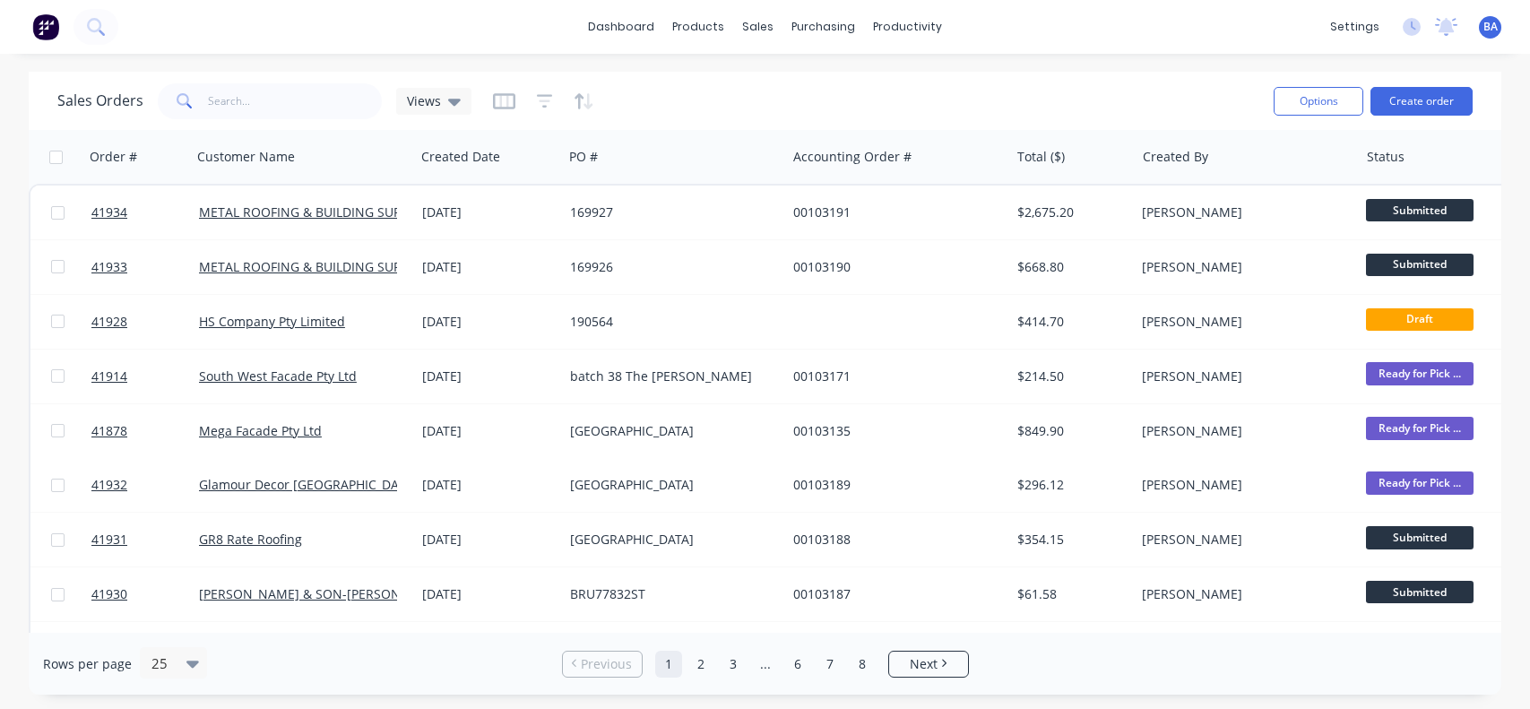 This screenshot has width=1530, height=709. What do you see at coordinates (766, 664) in the screenshot?
I see `ul: Pagination` at bounding box center [766, 664].